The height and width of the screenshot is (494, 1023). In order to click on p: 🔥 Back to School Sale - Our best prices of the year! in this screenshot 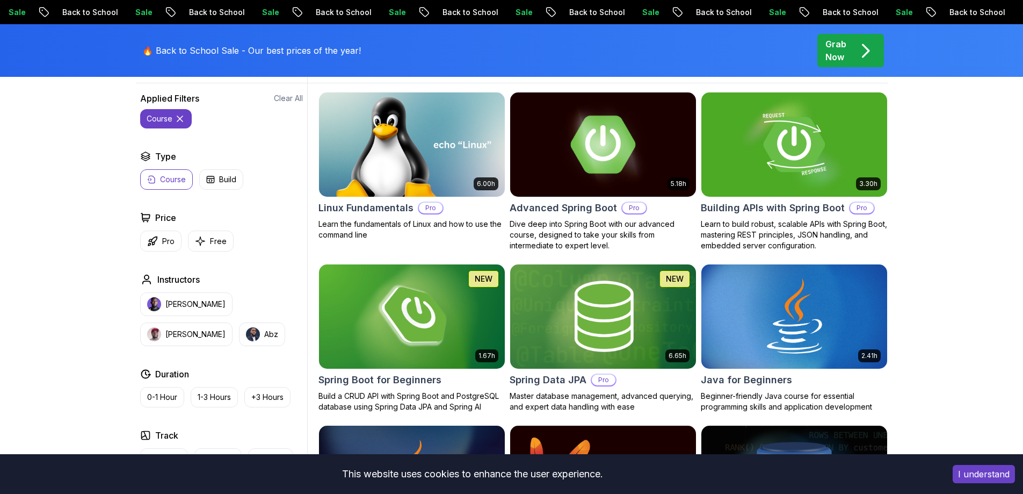, I will do `click(251, 50)`.